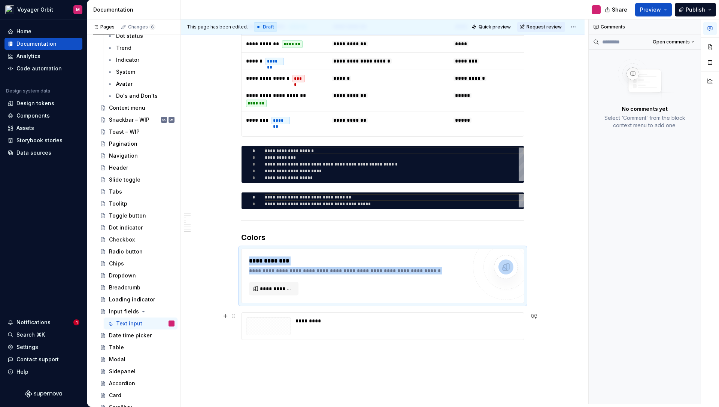 The image size is (719, 407). I want to click on a: Tabs, so click(137, 192).